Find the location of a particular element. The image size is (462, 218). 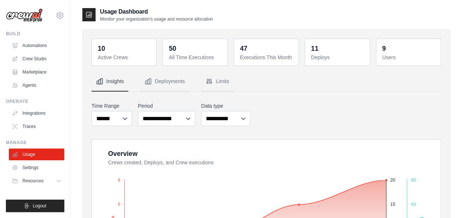

div: Build is located at coordinates (35, 34).